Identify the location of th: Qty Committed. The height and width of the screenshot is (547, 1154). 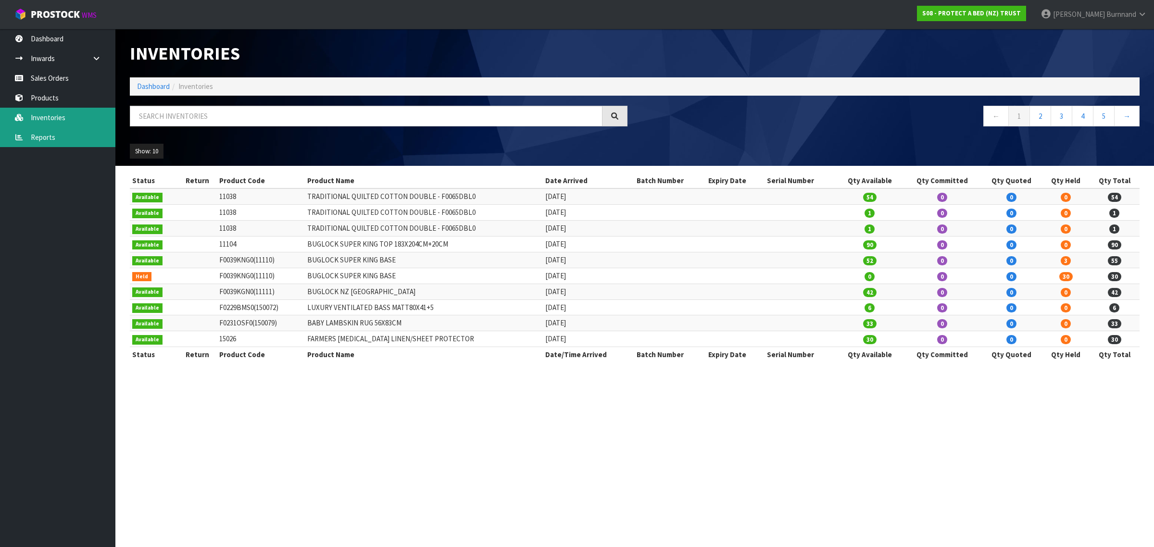
(942, 355).